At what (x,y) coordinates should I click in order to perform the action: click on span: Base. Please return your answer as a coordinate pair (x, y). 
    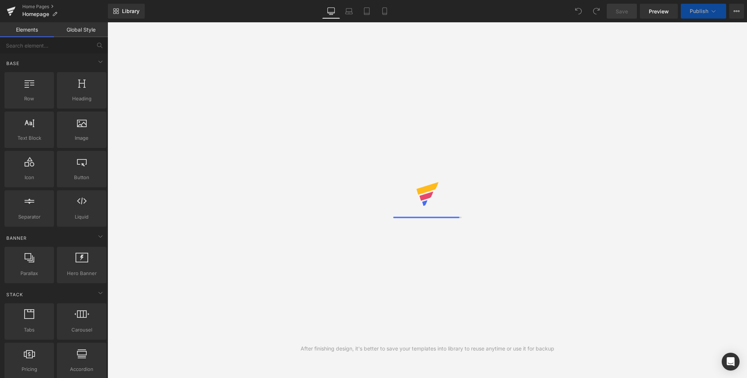
    Looking at the image, I should click on (13, 63).